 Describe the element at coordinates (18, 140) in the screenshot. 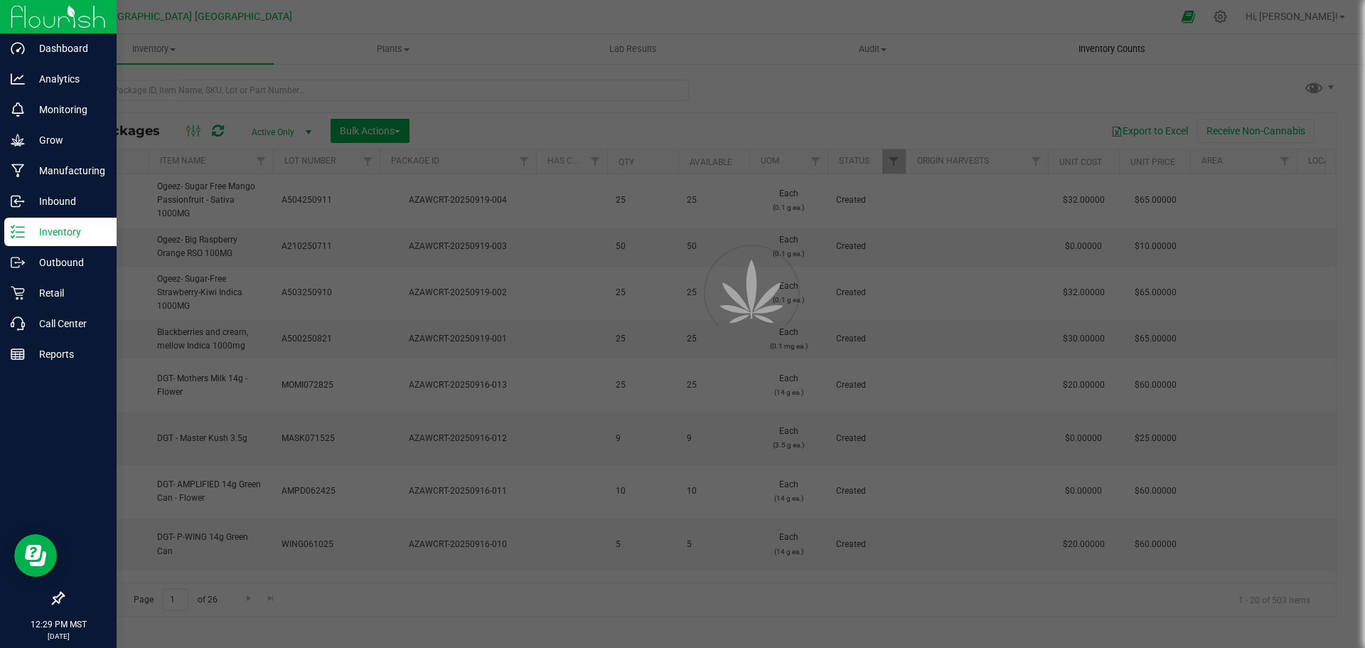

I see `inline-svg: Grow` at that location.